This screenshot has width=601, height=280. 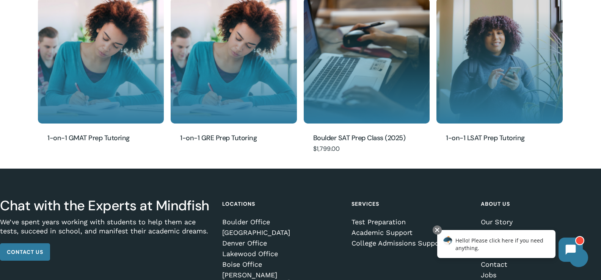 I want to click on span: Hello! Please click here if you need anything., so click(x=70, y=20).